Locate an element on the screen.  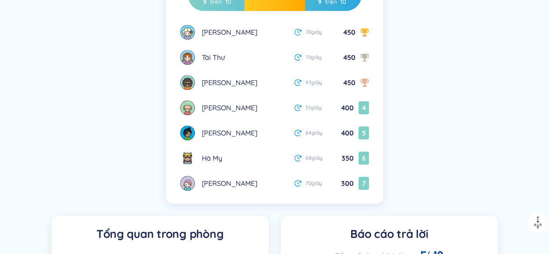
font: 5 is located at coordinates (364, 133).